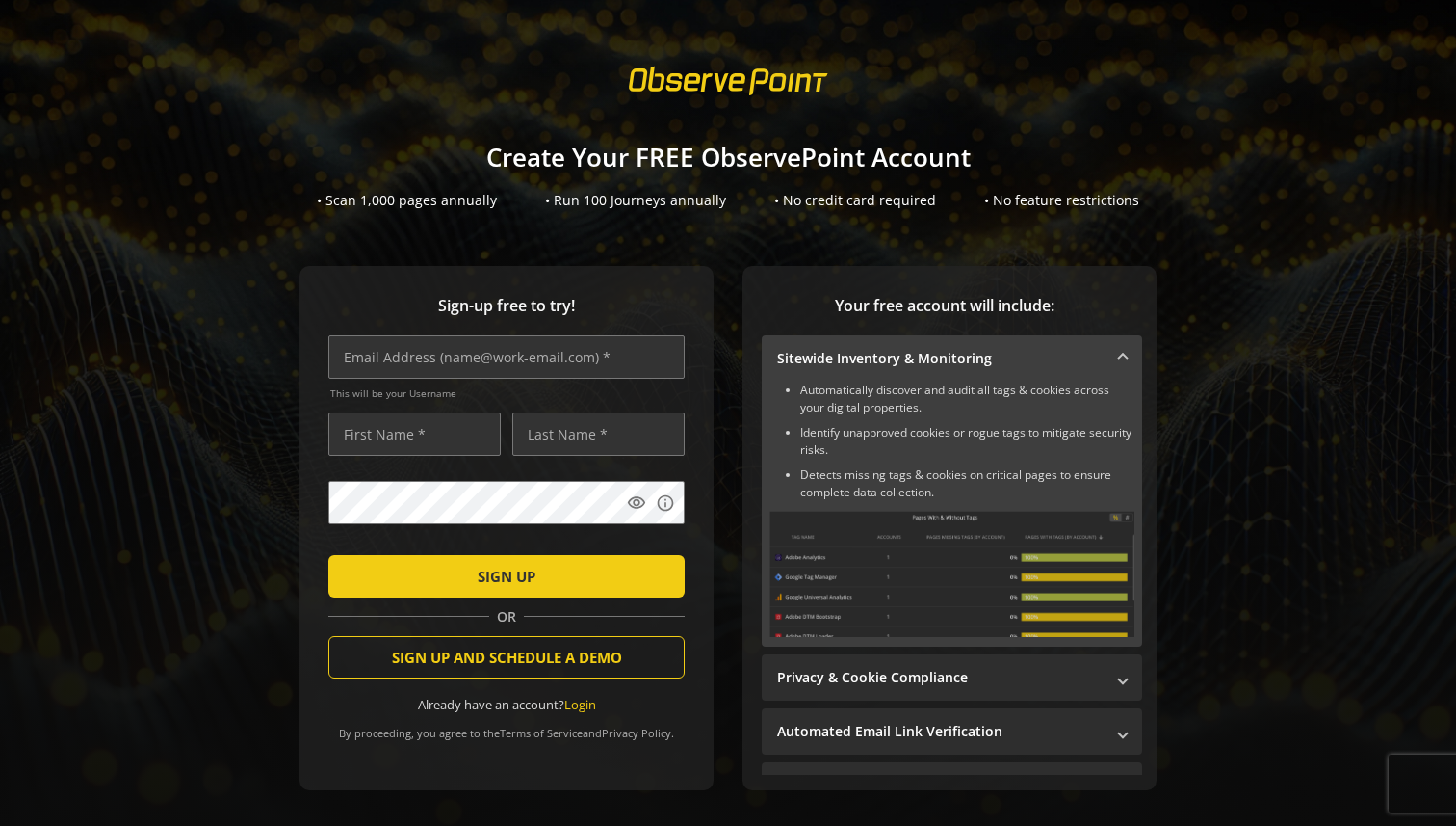 The width and height of the screenshot is (1456, 826). What do you see at coordinates (951, 677) in the screenshot?
I see `mat-expansion-panel-header: Privacy & Cookie Compliance` at bounding box center [951, 677].